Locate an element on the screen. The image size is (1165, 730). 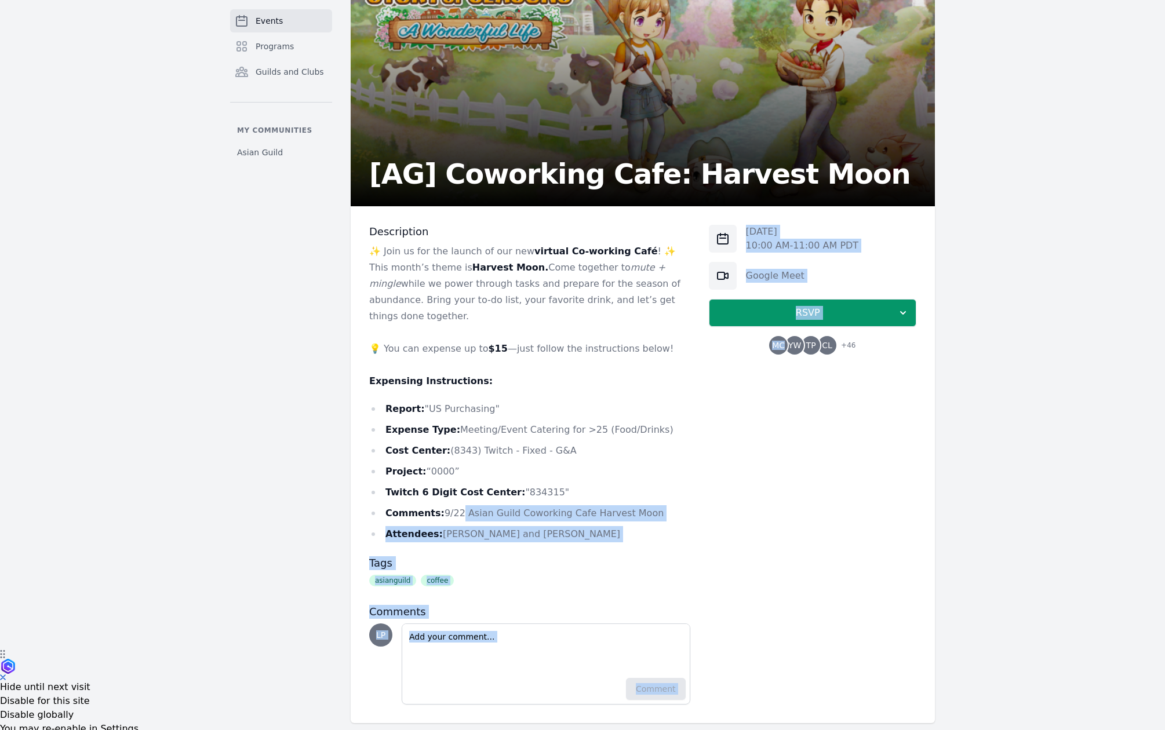
p: ✨ Join us for the launch of our new ! ✨ This month’s theme is Come together to while we power thr... is located at coordinates (530, 284).